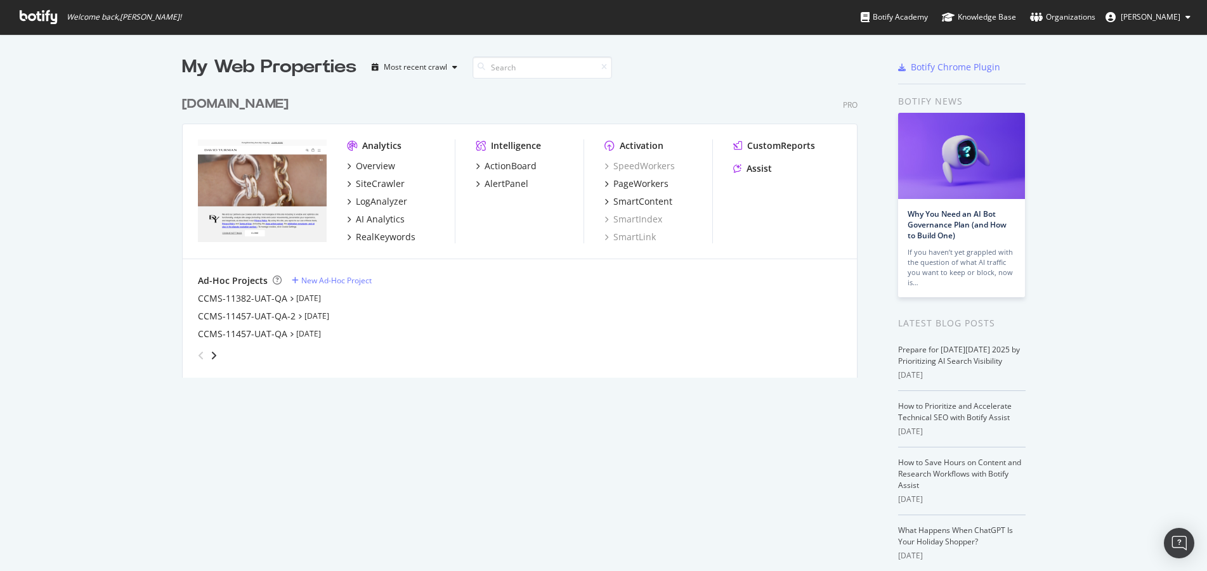 The height and width of the screenshot is (571, 1207). What do you see at coordinates (641, 146) in the screenshot?
I see `div: Activation` at bounding box center [641, 146].